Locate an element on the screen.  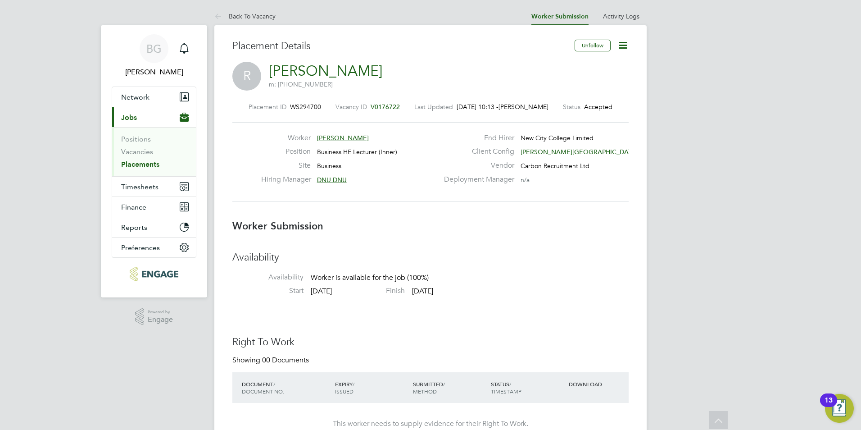
a: Positions is located at coordinates (136, 139).